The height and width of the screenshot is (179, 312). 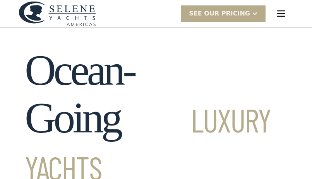 What do you see at coordinates (281, 14) in the screenshot?
I see `div: menu` at bounding box center [281, 14].